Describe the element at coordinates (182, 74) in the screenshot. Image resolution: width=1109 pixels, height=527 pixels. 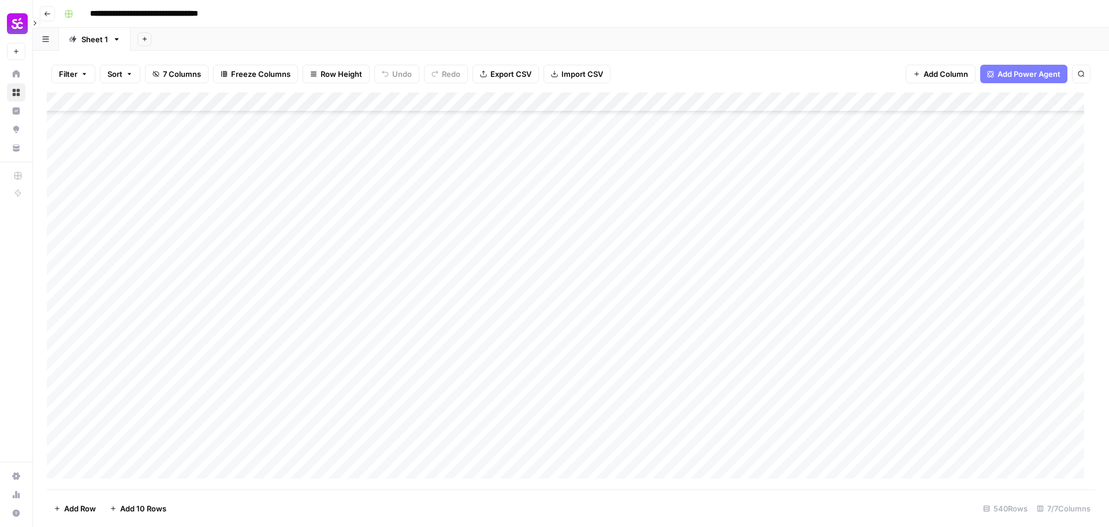
I see `span: 7 Columns` at that location.